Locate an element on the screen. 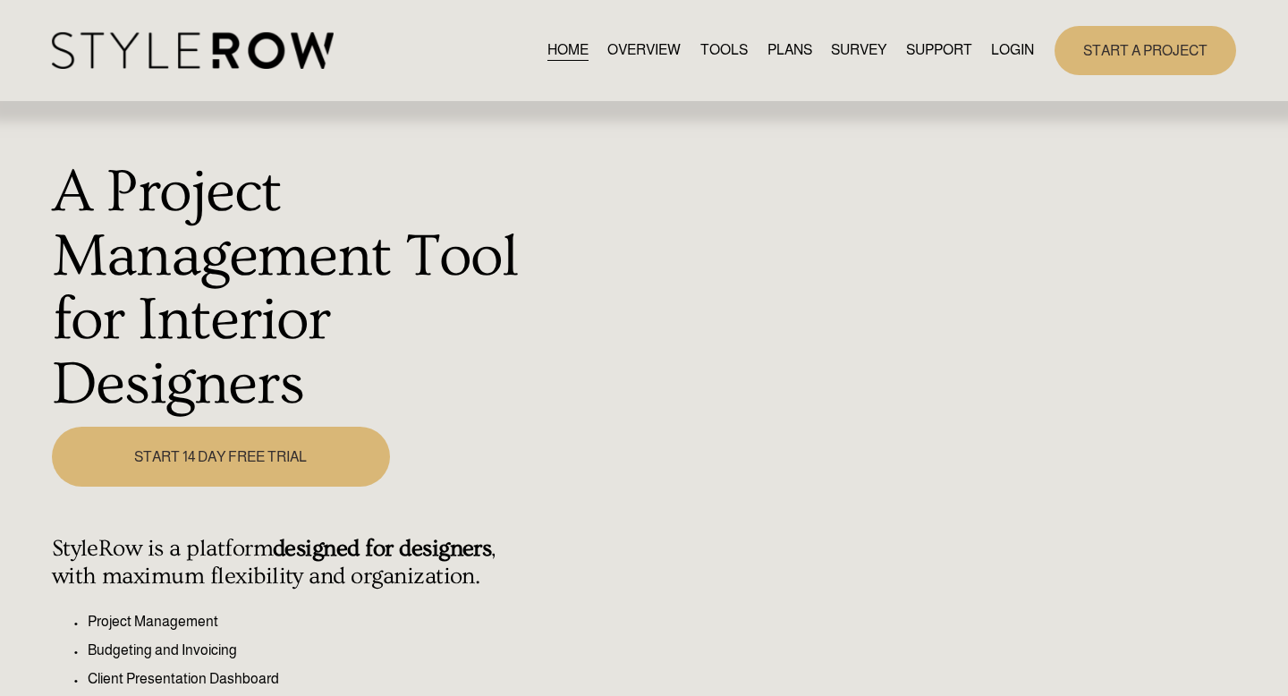  p: Project Management is located at coordinates (314, 621).